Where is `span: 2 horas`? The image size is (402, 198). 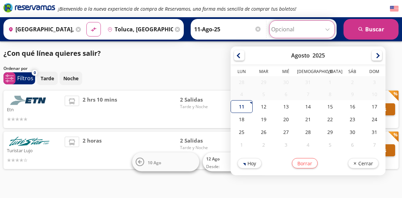
span: 2 horas is located at coordinates (92, 150).